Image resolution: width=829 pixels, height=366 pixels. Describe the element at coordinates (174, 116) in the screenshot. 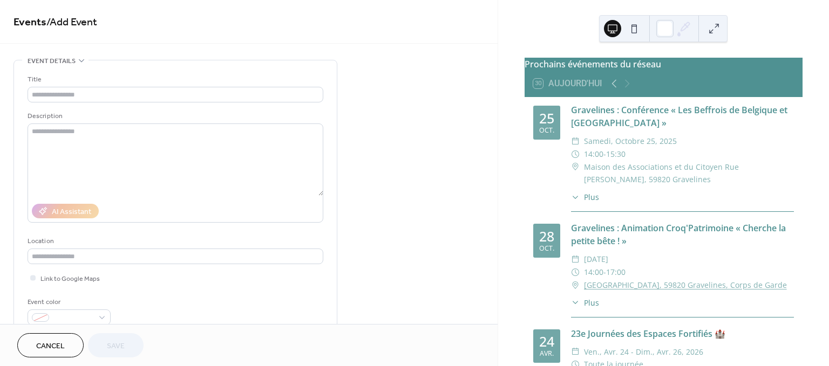

I see `div: Description` at that location.